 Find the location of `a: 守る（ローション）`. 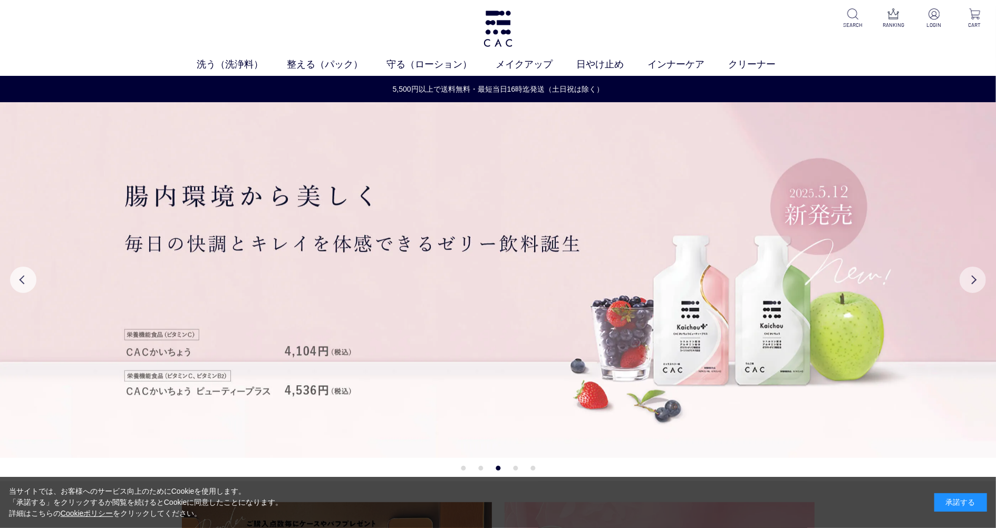

a: 守る（ローション） is located at coordinates (441, 64).